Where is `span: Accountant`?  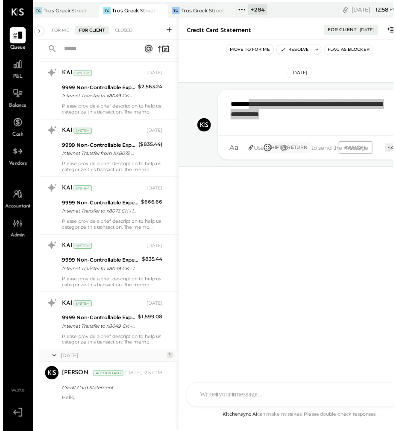 span: Accountant is located at coordinates (15, 210).